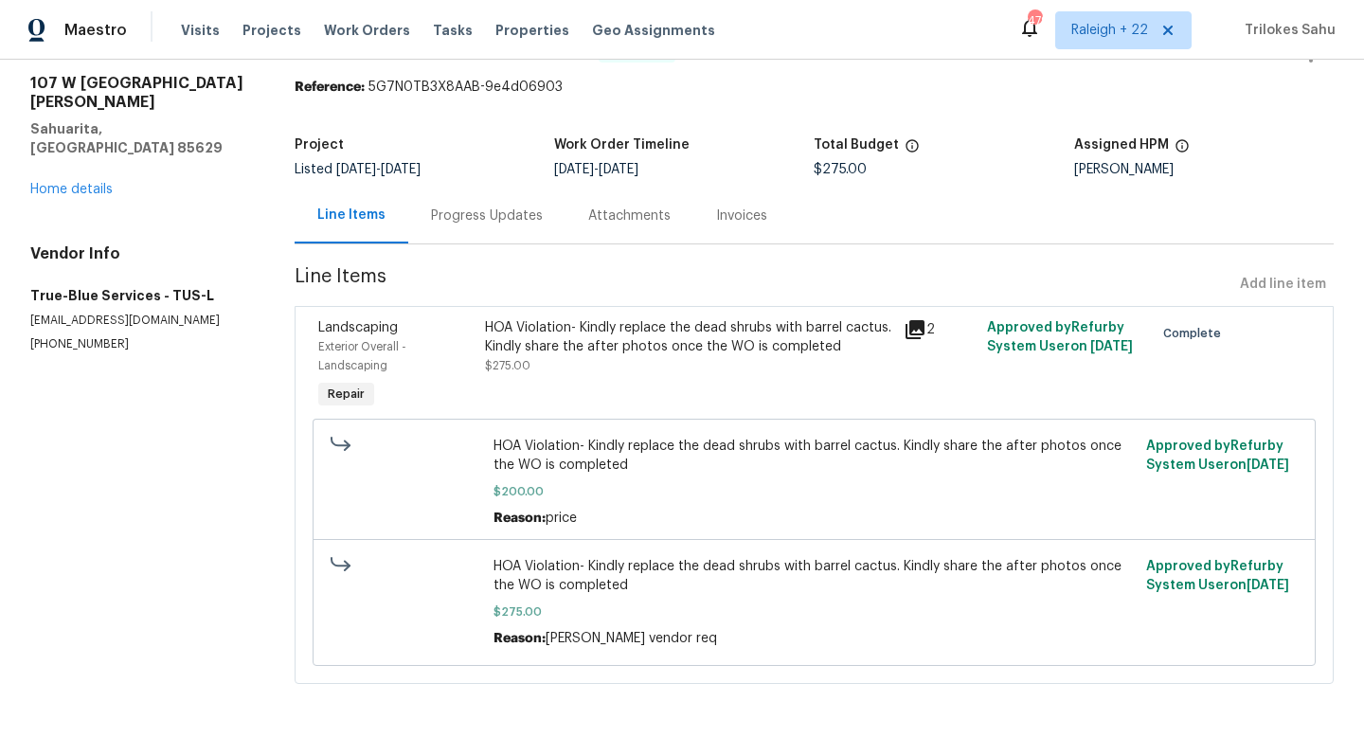 The height and width of the screenshot is (737, 1364). What do you see at coordinates (1286, 30) in the screenshot?
I see `span: Trilokes Sahu` at bounding box center [1286, 30].